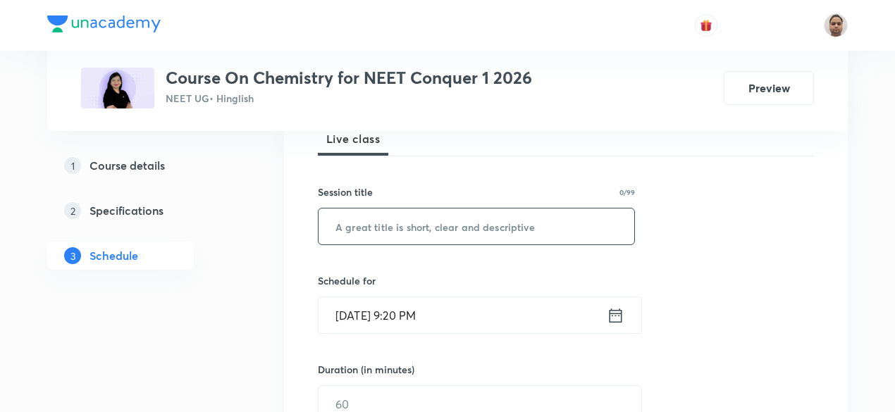 Image resolution: width=895 pixels, height=412 pixels. Describe the element at coordinates (627, 192) in the screenshot. I see `p: 0/99` at that location.